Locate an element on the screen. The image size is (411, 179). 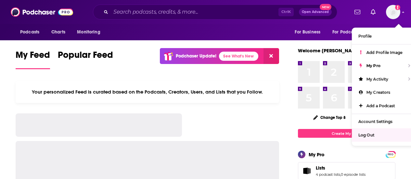
img: User Profile is located at coordinates (393, 12).